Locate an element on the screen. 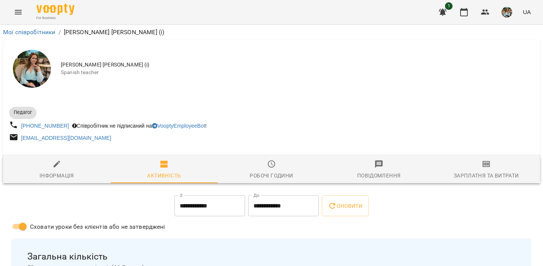 The image size is (543, 266). a: Мої співробітники is located at coordinates (29, 32).